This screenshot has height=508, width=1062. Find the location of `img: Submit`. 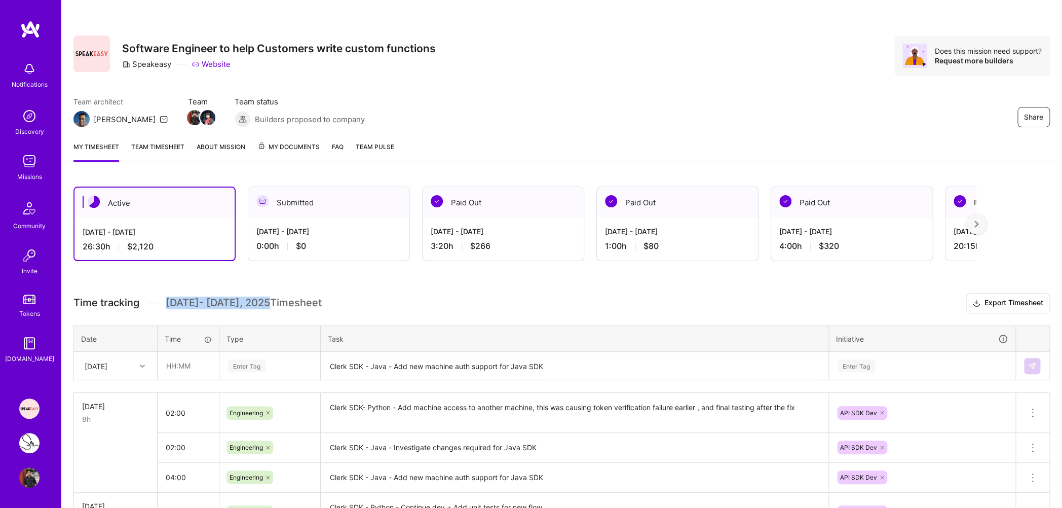

img: Submit is located at coordinates (1032, 366).